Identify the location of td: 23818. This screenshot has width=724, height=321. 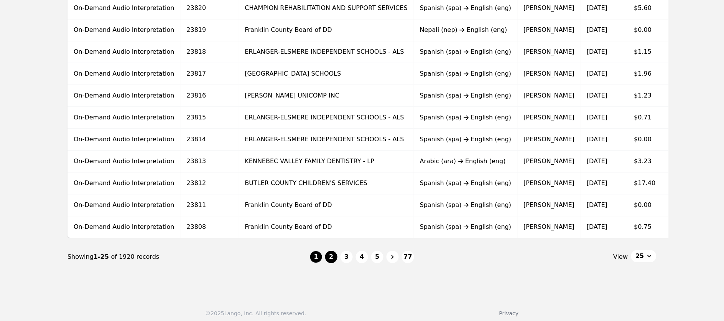
(210, 52).